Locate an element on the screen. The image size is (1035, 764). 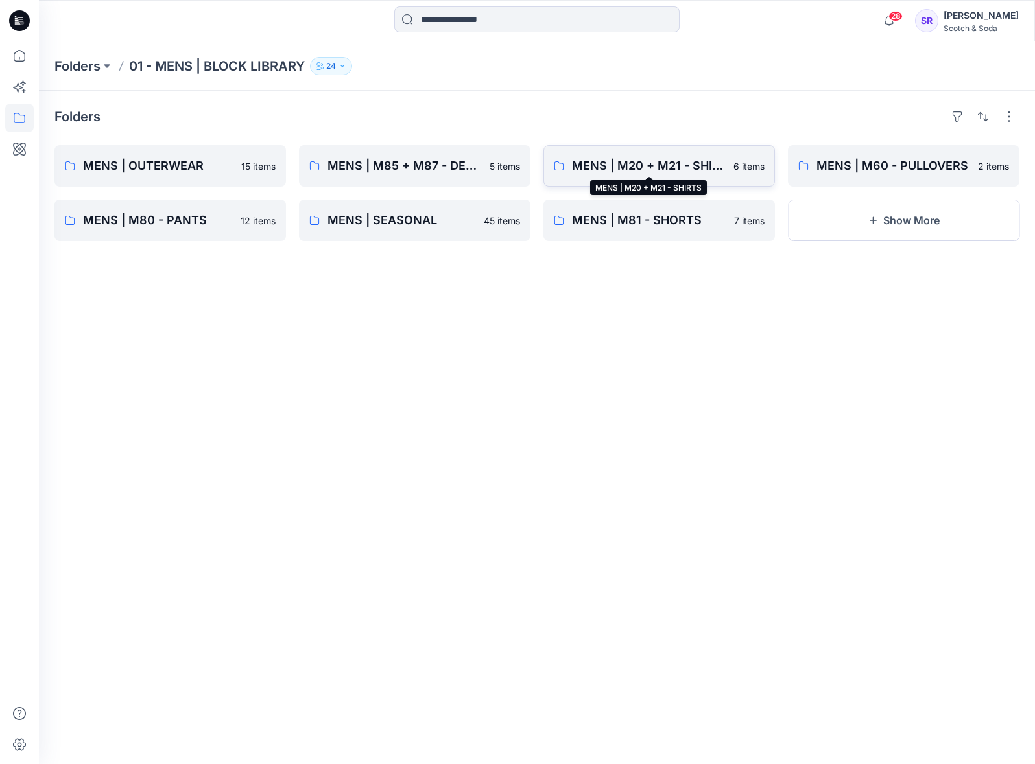
h4: Folders is located at coordinates (77, 117).